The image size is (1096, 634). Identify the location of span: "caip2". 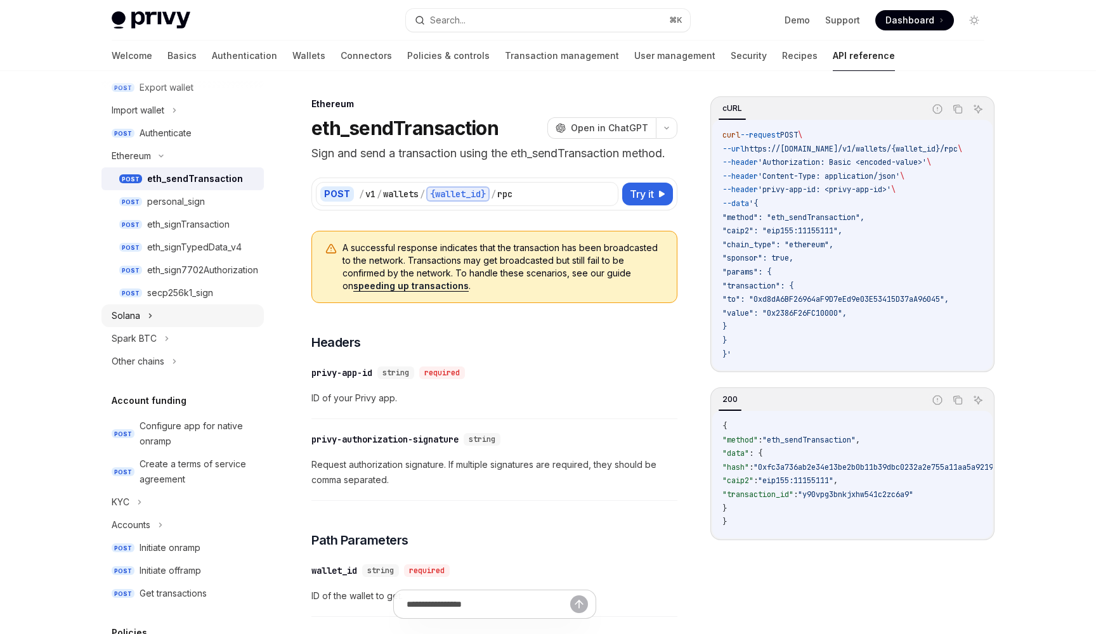
(738, 481).